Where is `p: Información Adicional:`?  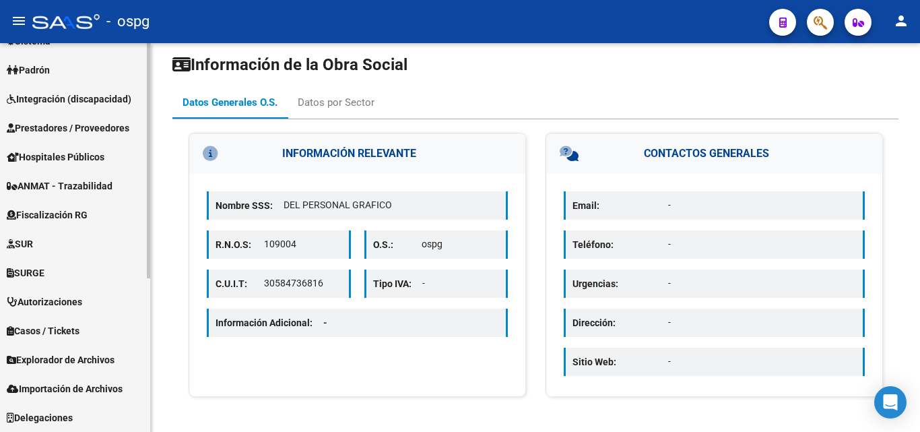 p: Información Adicional: is located at coordinates (277, 322).